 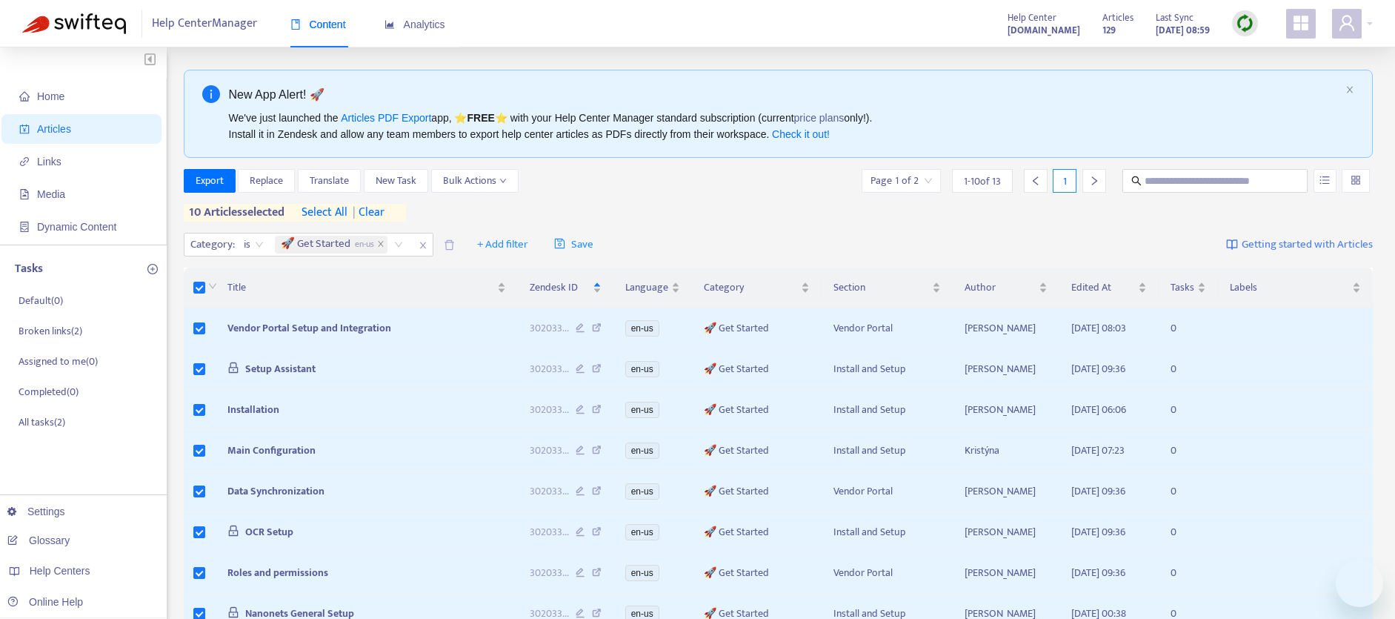 I want to click on span: Labels, so click(x=1289, y=287).